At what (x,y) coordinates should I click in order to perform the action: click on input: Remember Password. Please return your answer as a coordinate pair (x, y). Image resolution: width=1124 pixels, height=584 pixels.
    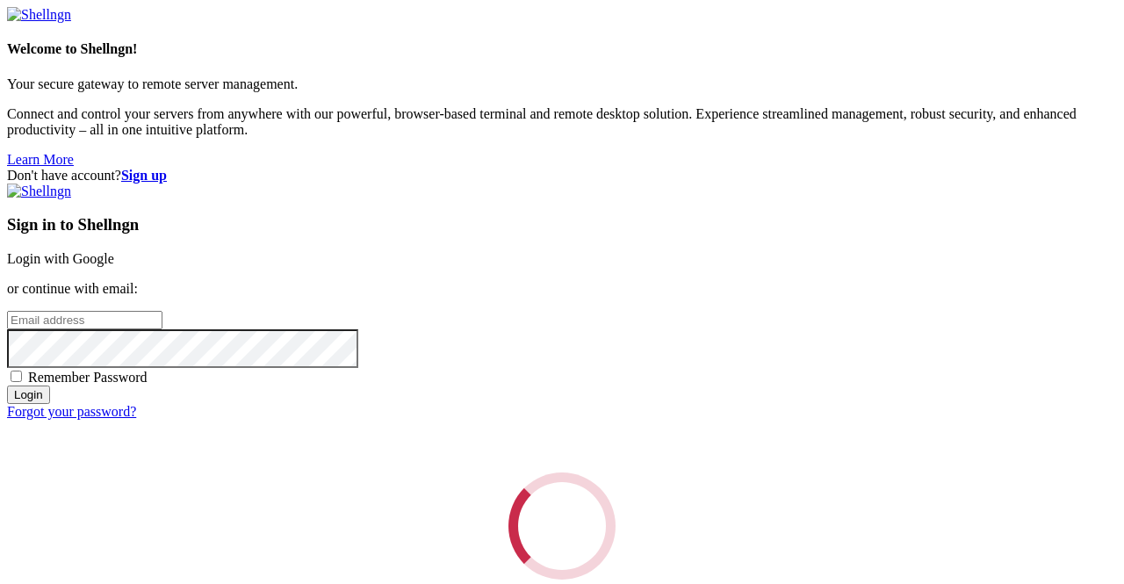
    Looking at the image, I should click on (16, 376).